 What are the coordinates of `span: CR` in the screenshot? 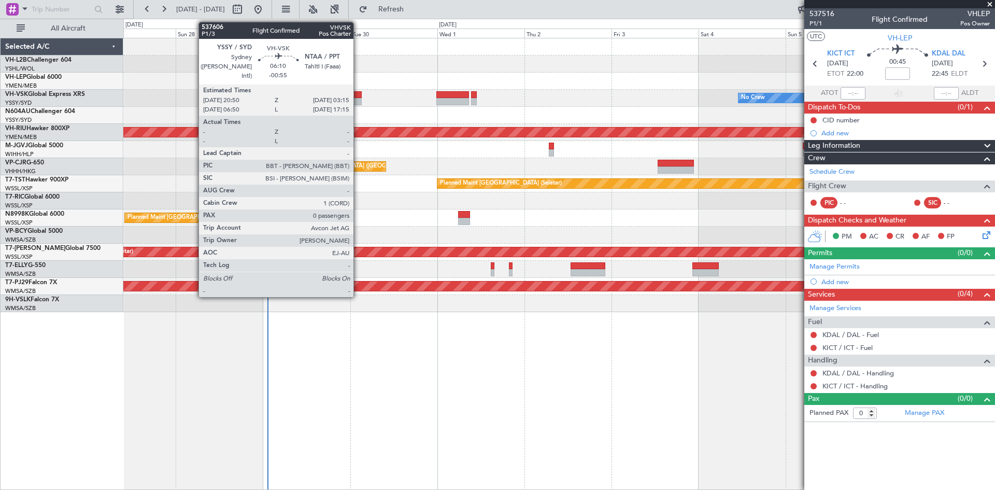 It's located at (899, 237).